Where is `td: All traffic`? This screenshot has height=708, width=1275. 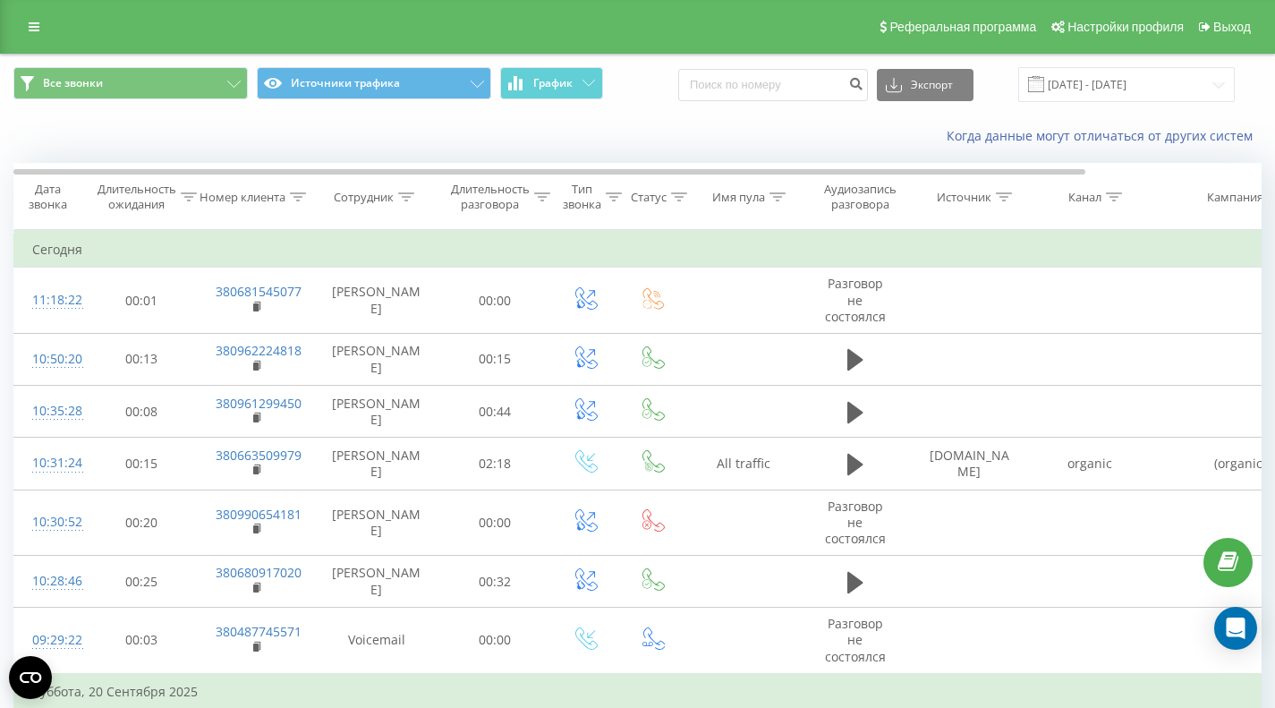 td: All traffic is located at coordinates (744, 464).